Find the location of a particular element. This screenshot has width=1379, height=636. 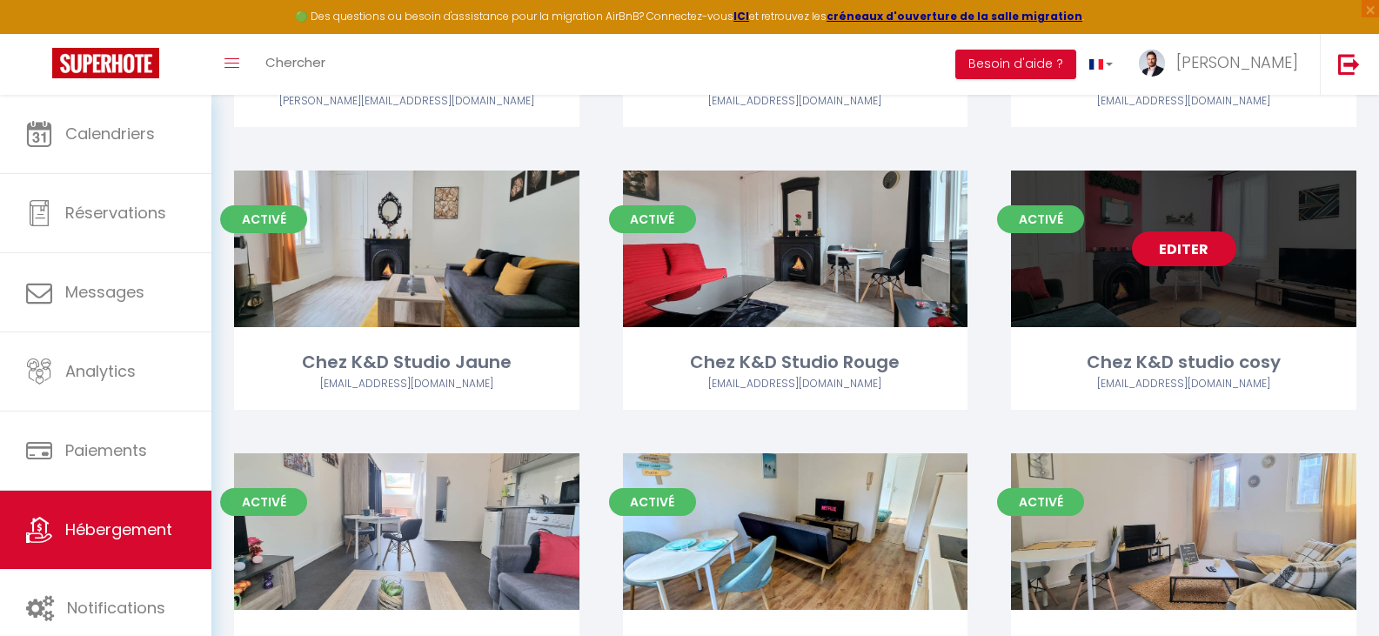

a: Editer is located at coordinates (1184, 249).